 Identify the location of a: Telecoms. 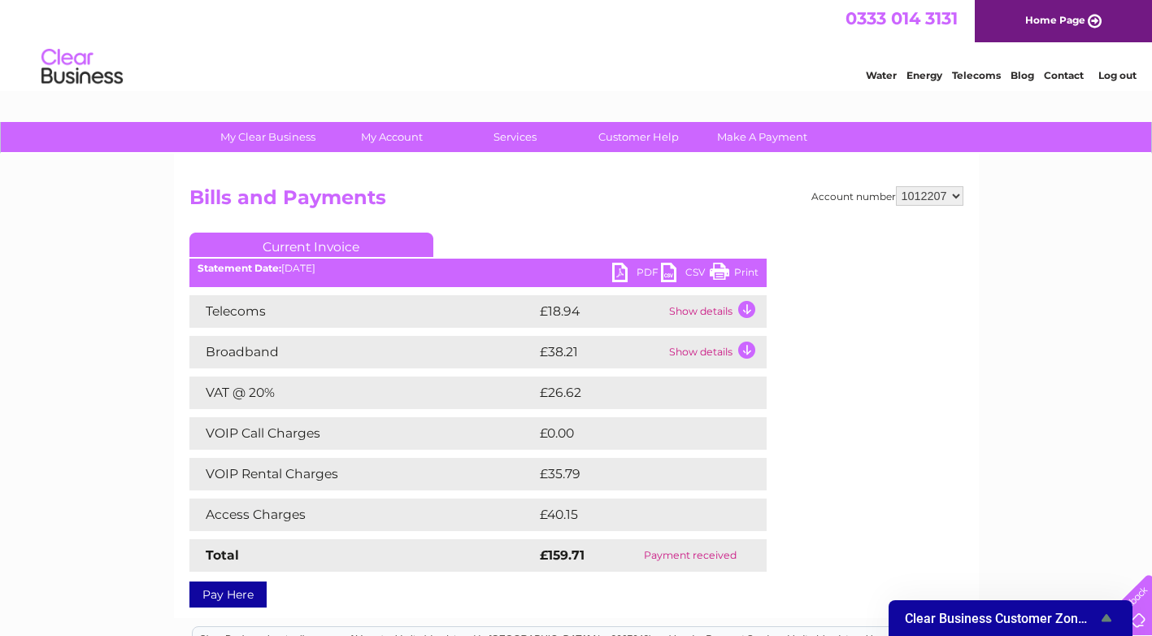
(976, 75).